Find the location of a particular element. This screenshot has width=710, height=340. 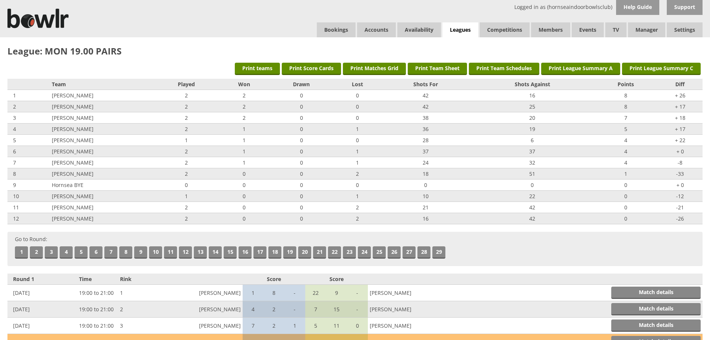

a: 12 is located at coordinates (185, 252).